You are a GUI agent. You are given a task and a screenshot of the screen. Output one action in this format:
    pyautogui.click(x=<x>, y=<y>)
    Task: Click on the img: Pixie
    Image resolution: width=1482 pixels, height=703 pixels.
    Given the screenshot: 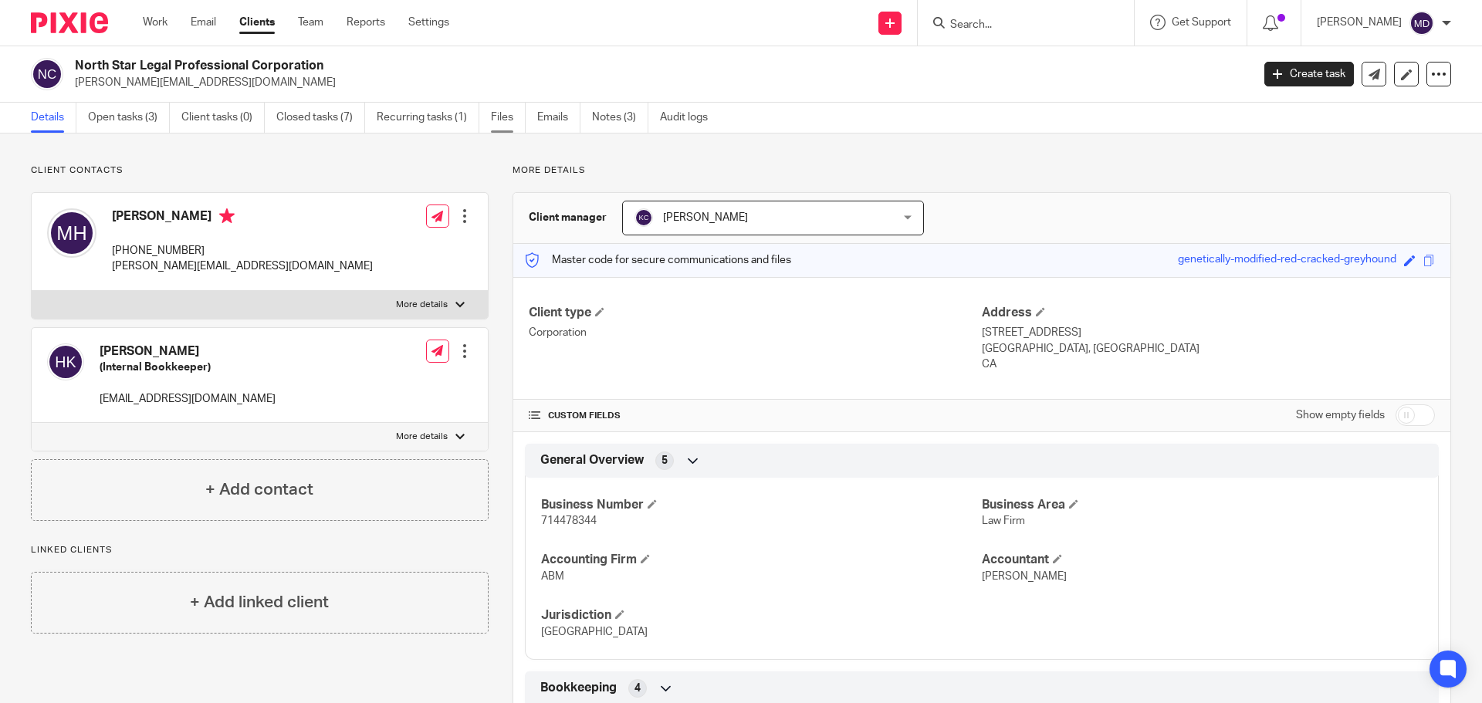 What is the action you would take?
    pyautogui.click(x=69, y=22)
    